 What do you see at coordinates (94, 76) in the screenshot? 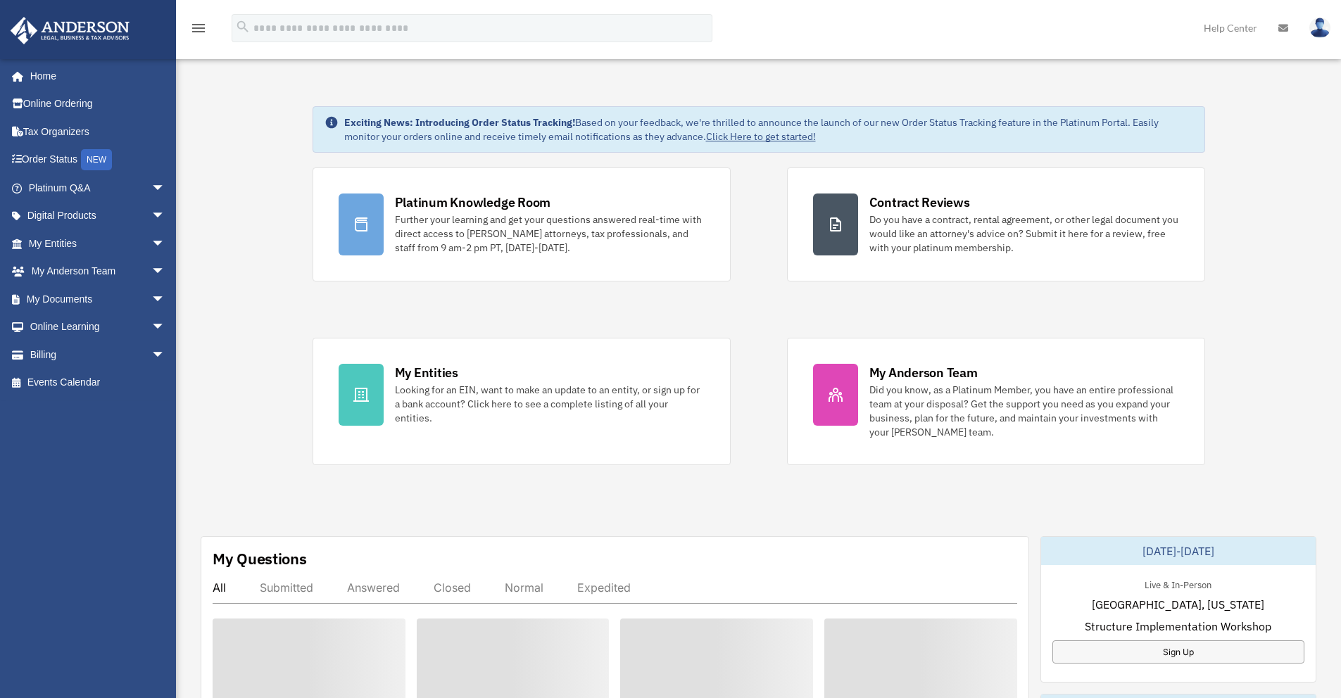
I see `a: Home` at bounding box center [94, 76].